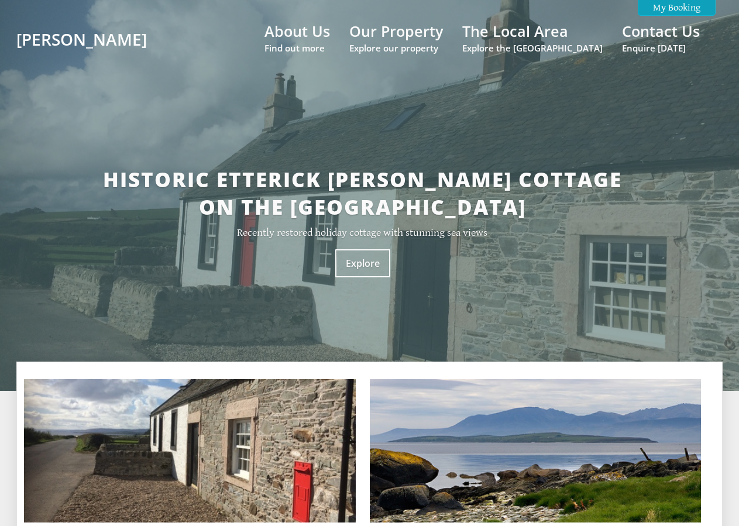 This screenshot has width=739, height=526. What do you see at coordinates (396, 37) in the screenshot?
I see `a: Our PropertyExplore our property` at bounding box center [396, 37].